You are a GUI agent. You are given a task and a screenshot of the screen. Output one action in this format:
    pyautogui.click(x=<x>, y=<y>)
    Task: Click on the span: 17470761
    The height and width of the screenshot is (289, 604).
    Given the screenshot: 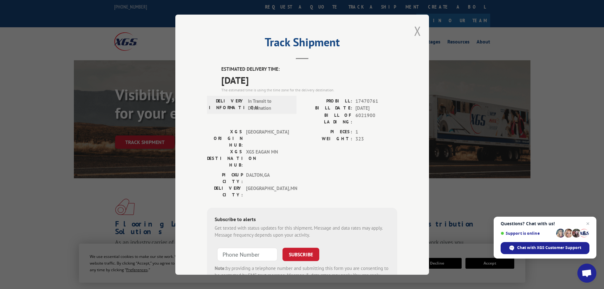 What is the action you would take?
    pyautogui.click(x=376, y=101)
    